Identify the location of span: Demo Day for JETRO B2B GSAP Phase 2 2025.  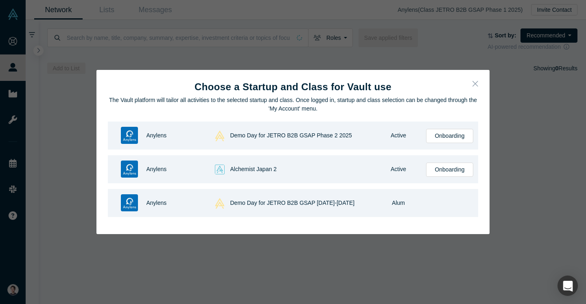
(291, 135).